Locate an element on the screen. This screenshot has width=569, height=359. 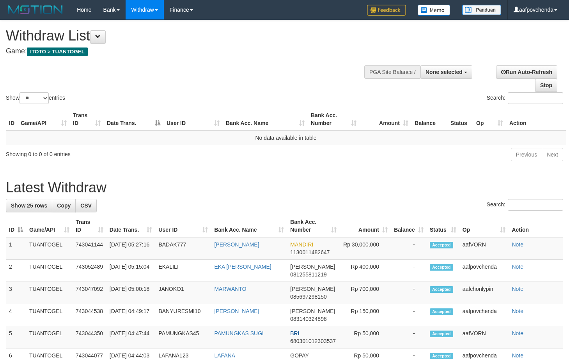
td: Rp 700,000 is located at coordinates (365, 293).